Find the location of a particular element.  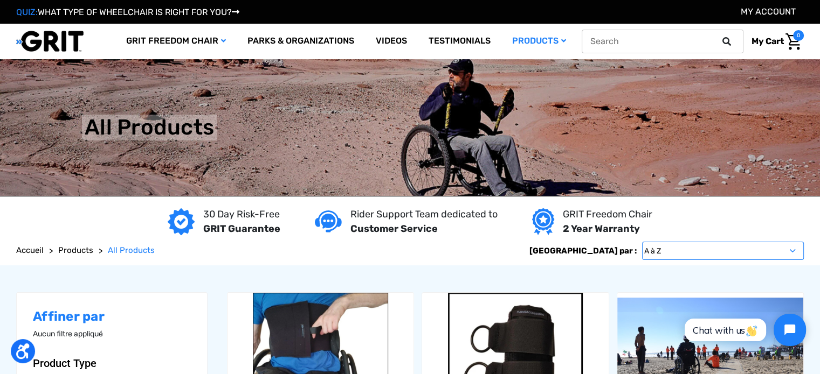

img: GRIT Guarantee is located at coordinates (181, 222).